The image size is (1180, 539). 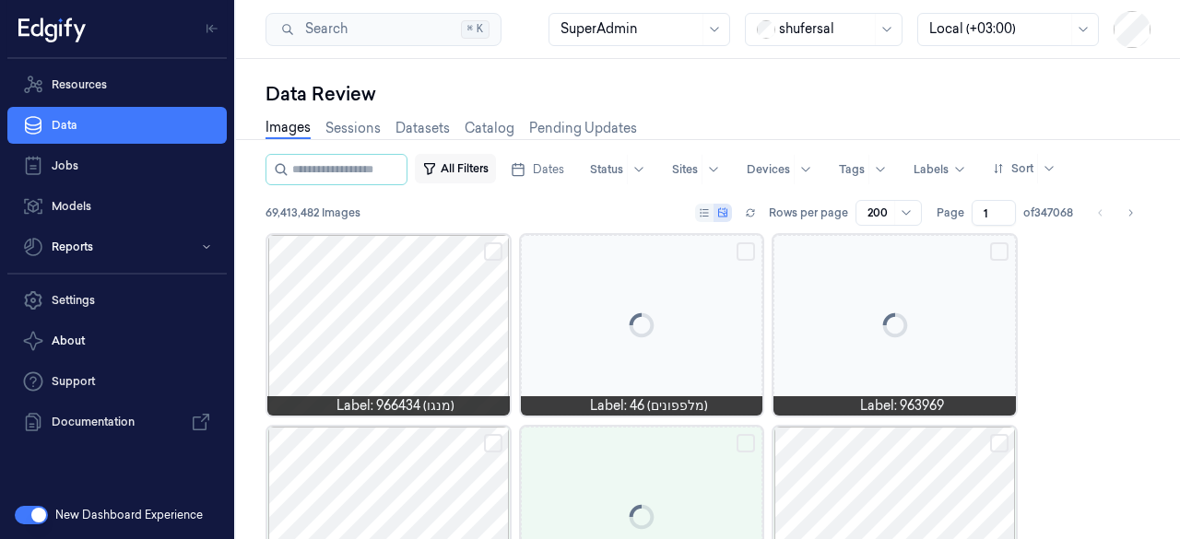 What do you see at coordinates (396, 406) in the screenshot?
I see `span: Label: 966434 (מנגו)` at bounding box center [396, 406].